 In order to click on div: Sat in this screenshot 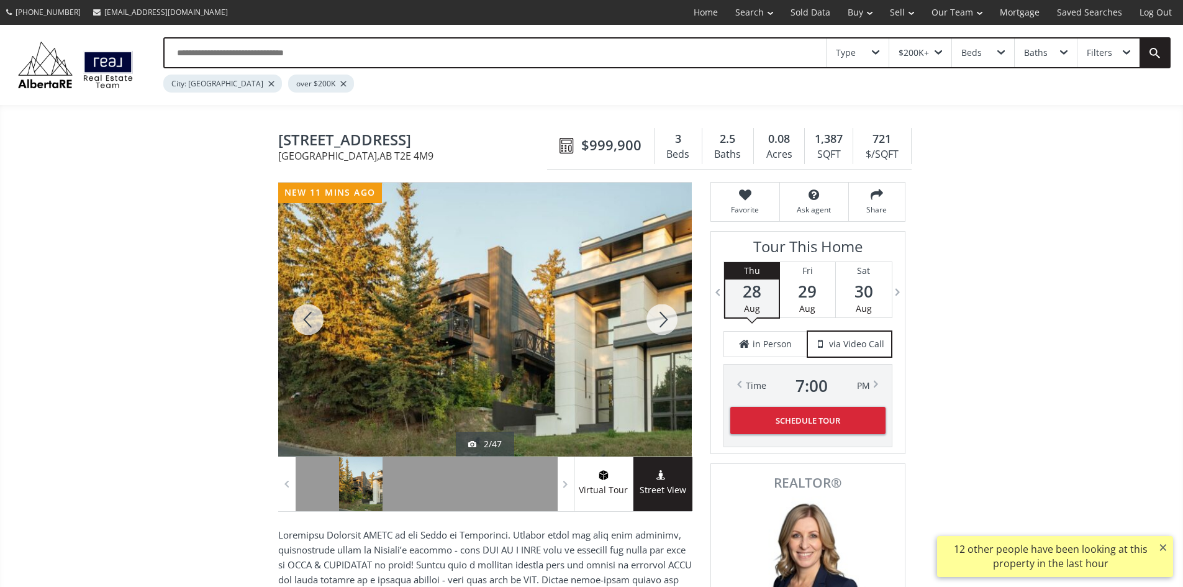, I will do `click(864, 271)`.